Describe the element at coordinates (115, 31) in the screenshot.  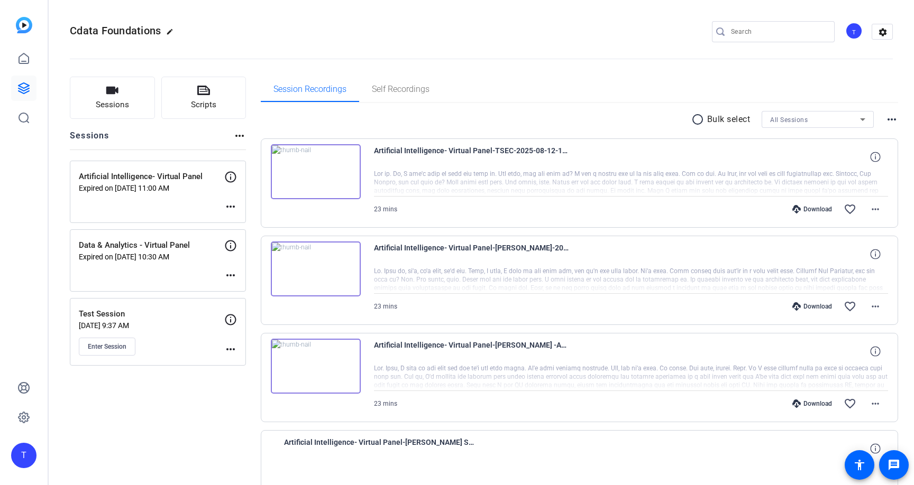
I see `span: Cdata Foundations` at that location.